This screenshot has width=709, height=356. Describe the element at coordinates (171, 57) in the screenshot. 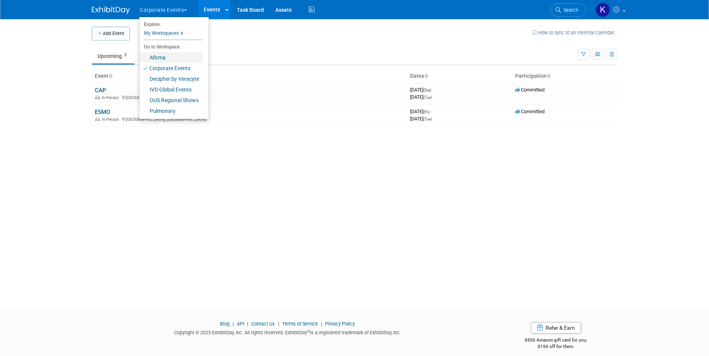

I see `a: Afirma` at that location.